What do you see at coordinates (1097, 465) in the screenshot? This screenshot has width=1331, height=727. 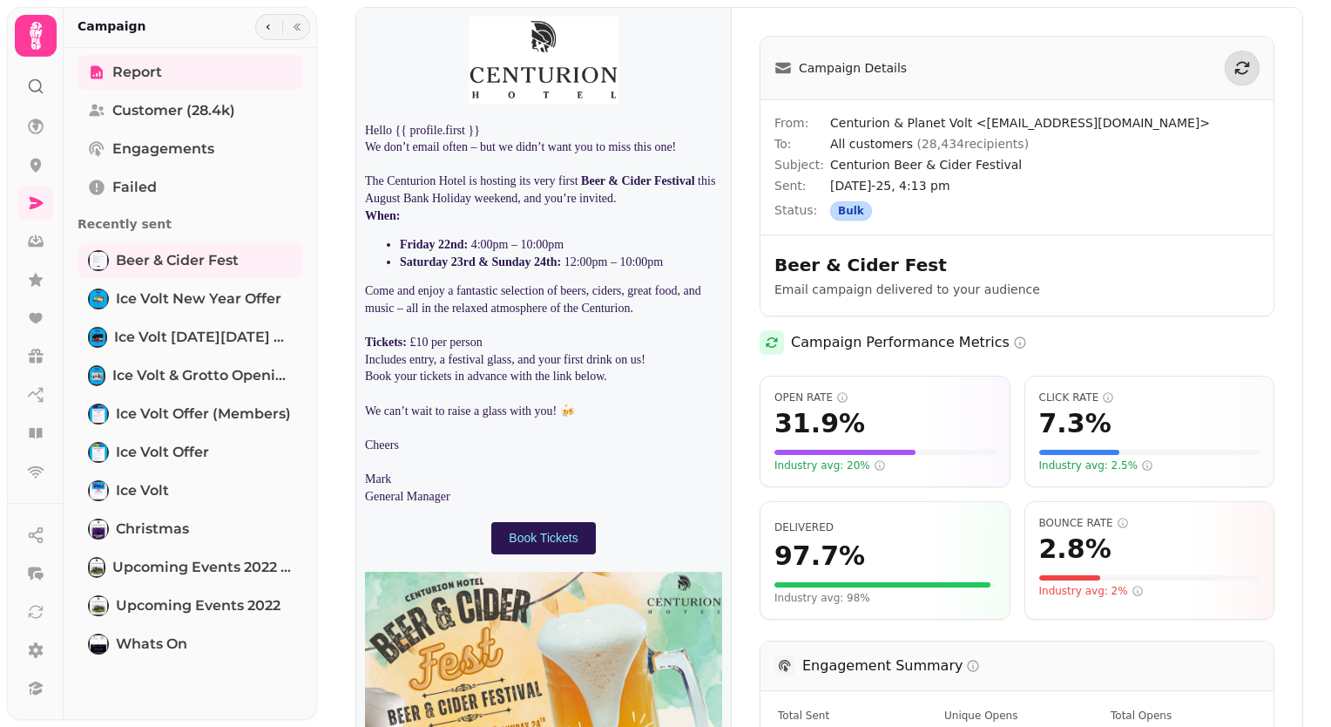 I see `span: Industry avg: 2.5%` at bounding box center [1097, 465].